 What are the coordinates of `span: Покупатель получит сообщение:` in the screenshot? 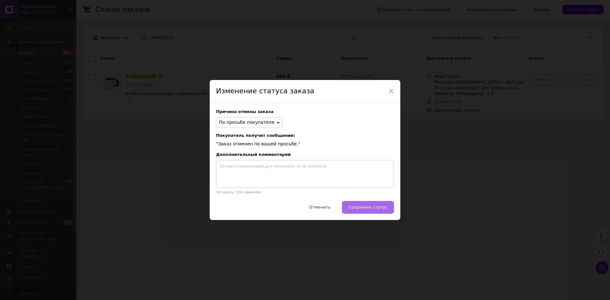 It's located at (305, 135).